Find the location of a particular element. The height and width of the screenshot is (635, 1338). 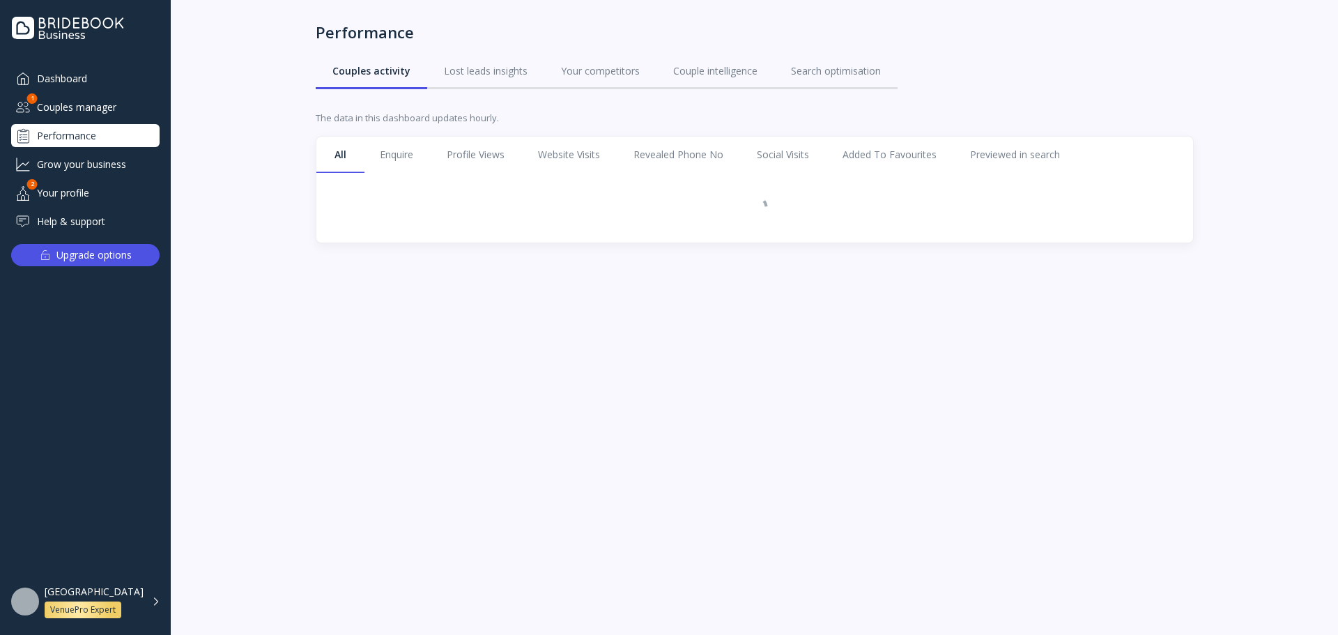

div: The data in this dashboard updates hourly. is located at coordinates (755, 118).